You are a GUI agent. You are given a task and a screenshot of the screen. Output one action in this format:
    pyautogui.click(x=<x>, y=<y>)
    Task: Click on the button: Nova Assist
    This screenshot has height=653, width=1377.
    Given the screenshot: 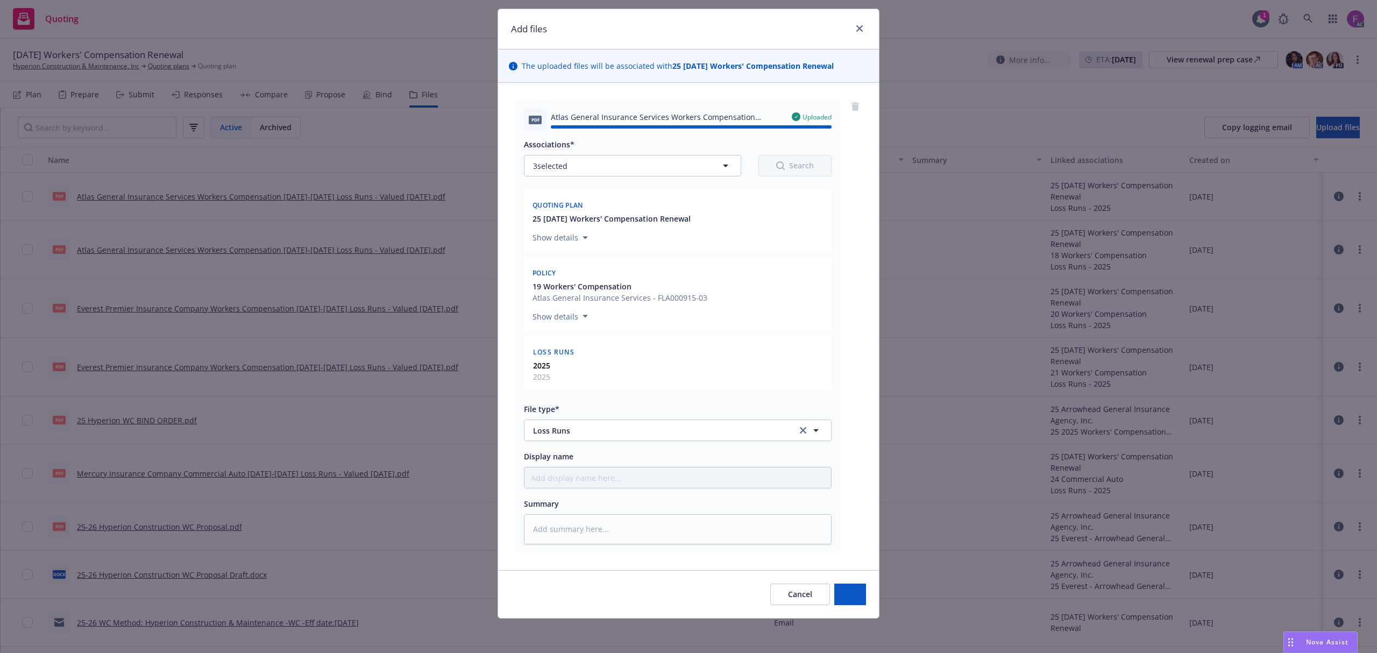 What is the action you would take?
    pyautogui.click(x=1320, y=642)
    